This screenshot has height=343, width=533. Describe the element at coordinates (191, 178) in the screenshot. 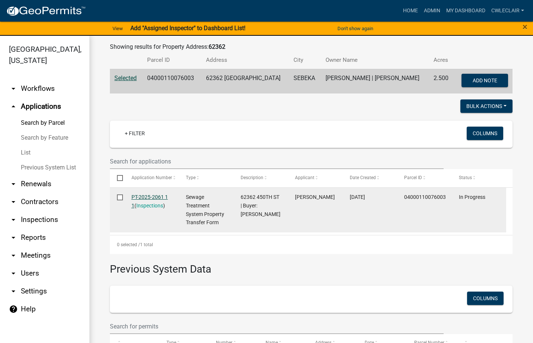

I see `span: Type` at that location.